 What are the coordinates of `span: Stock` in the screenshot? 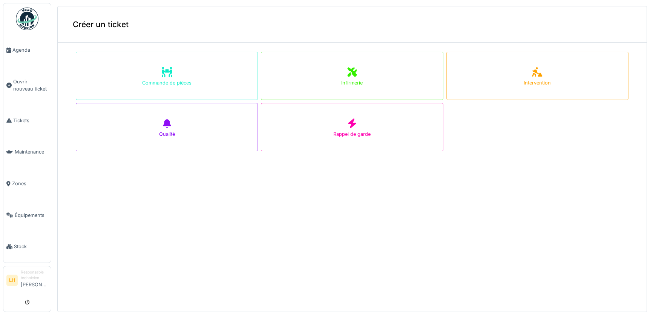 It's located at (31, 246).